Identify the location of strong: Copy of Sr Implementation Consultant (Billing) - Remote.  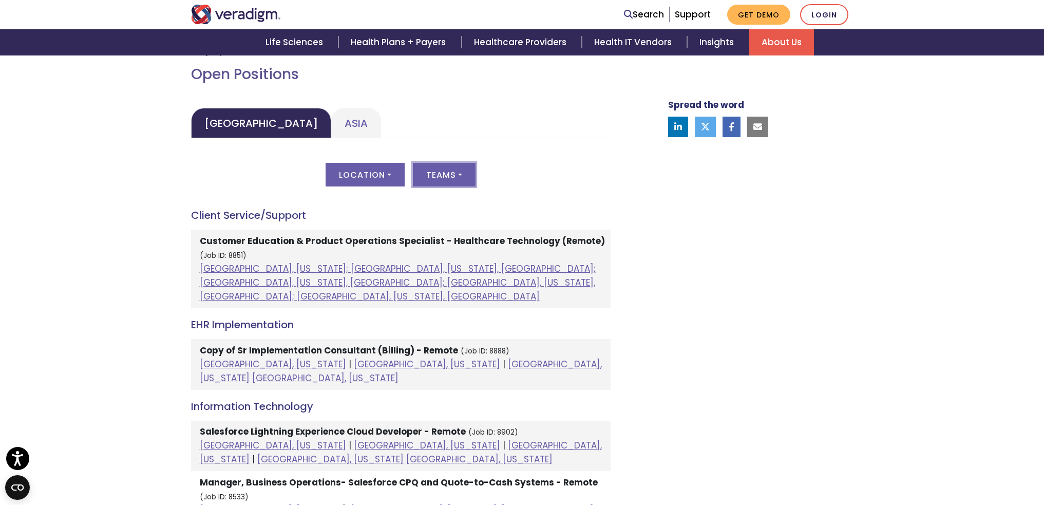
(329, 350).